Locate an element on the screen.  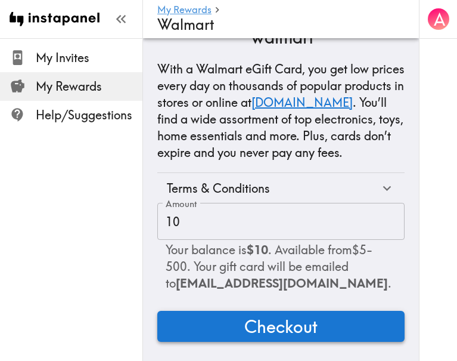
span: Help/Suggestions is located at coordinates (89, 115).